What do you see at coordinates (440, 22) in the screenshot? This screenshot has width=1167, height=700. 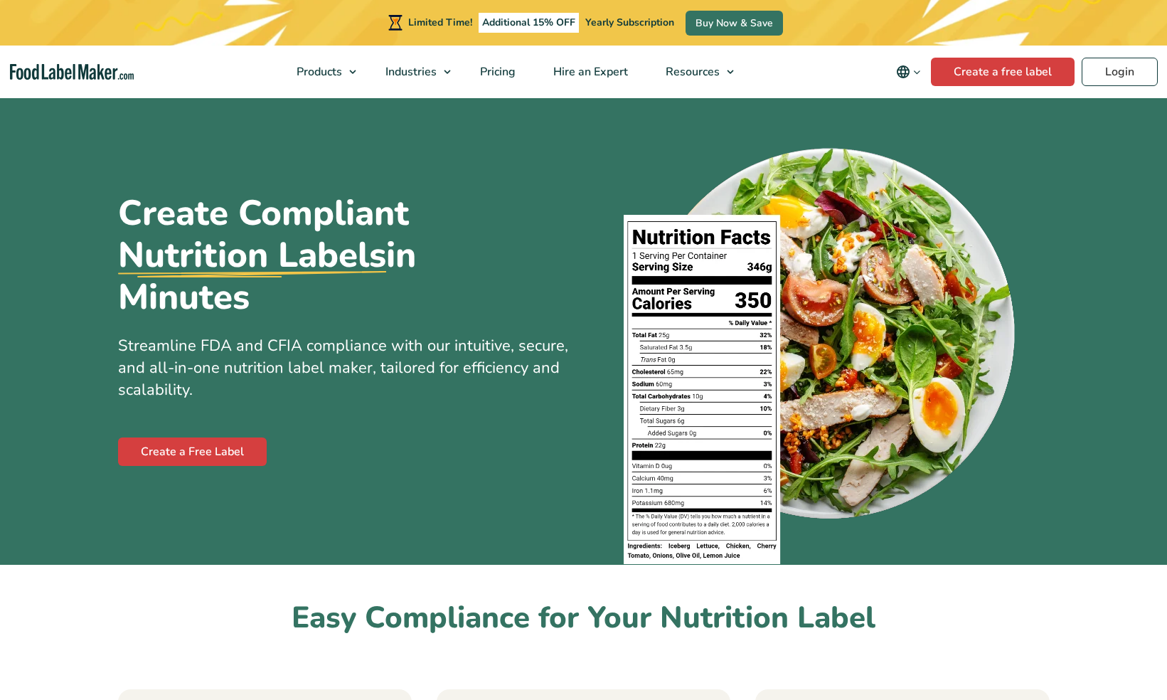 I see `span: Limited Time!` at bounding box center [440, 22].